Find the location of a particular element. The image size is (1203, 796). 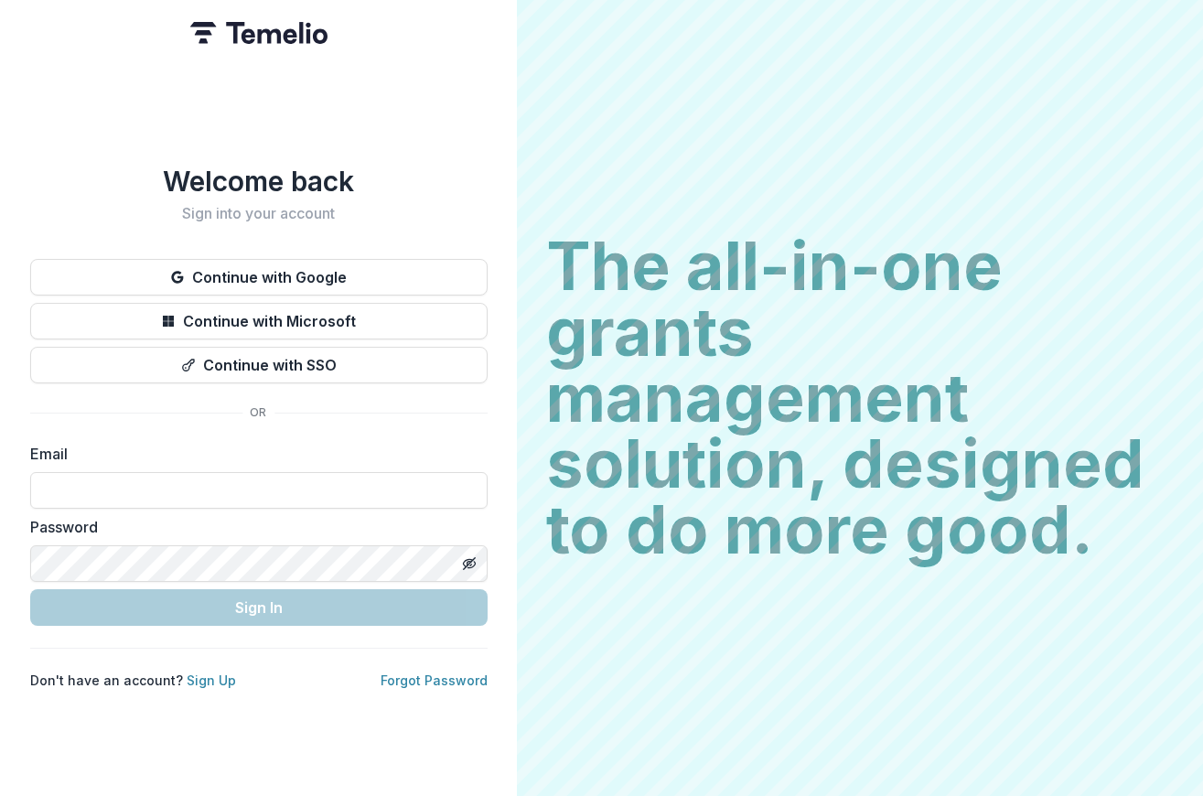

a: Forgot Password is located at coordinates (434, 680).